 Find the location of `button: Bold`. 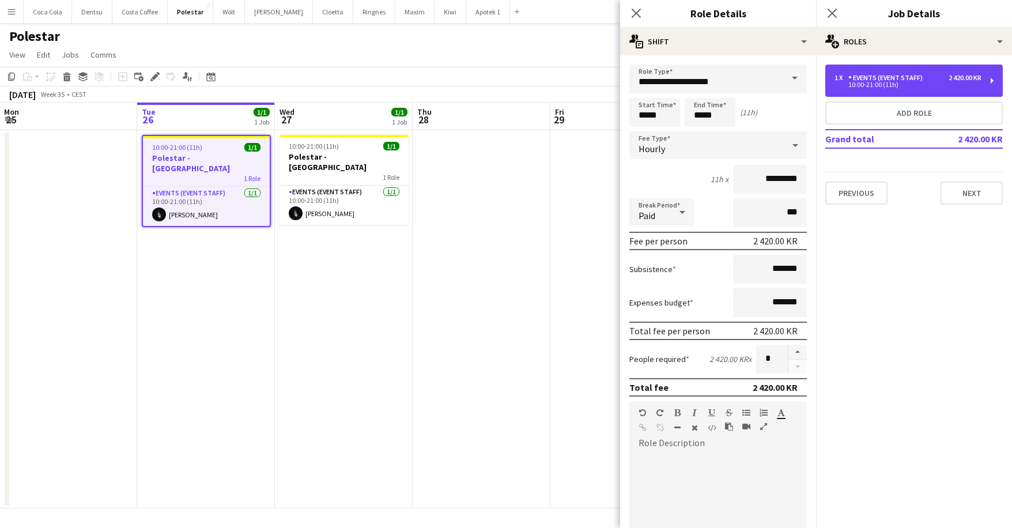

button: Bold is located at coordinates (677, 413).